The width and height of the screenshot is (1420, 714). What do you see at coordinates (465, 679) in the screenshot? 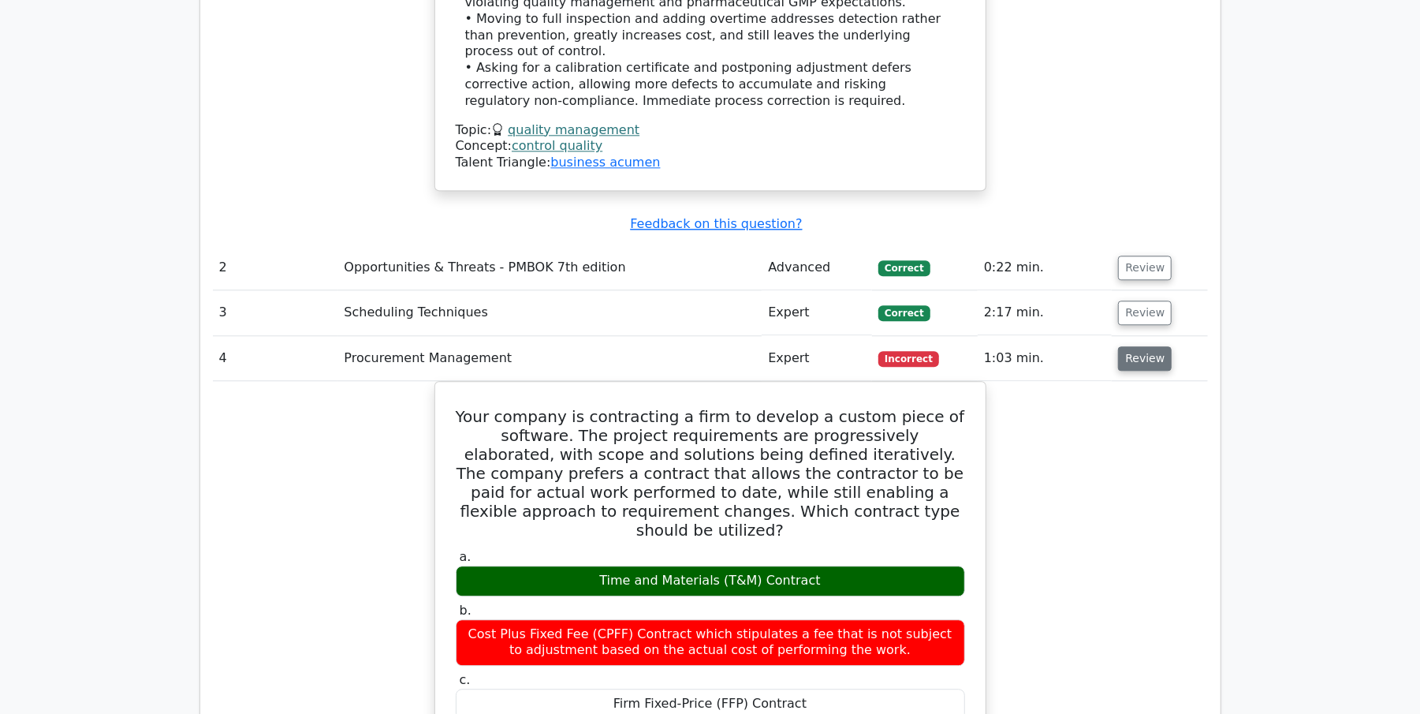
I see `span: c.` at bounding box center [465, 679].